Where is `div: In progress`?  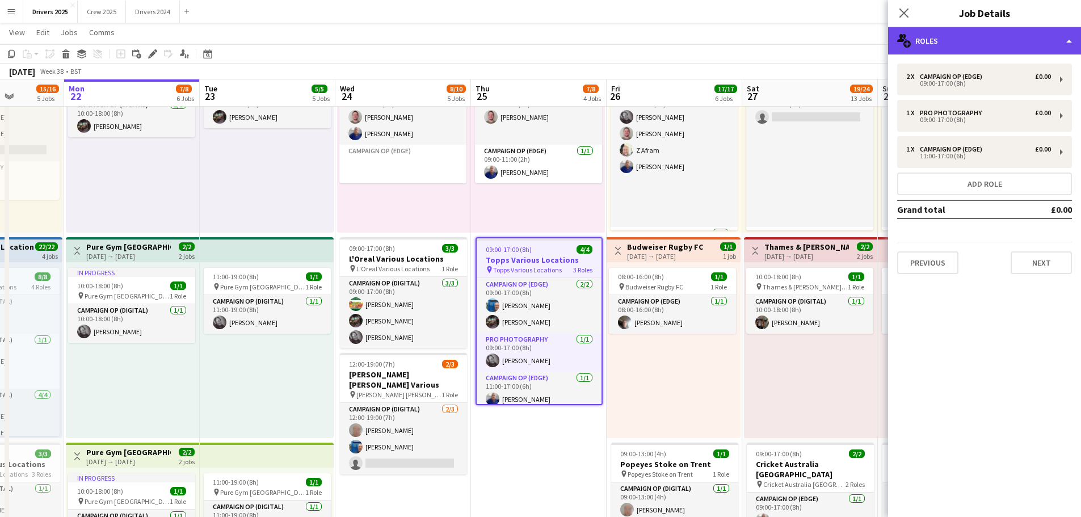 div: In progress is located at coordinates (132, 272).